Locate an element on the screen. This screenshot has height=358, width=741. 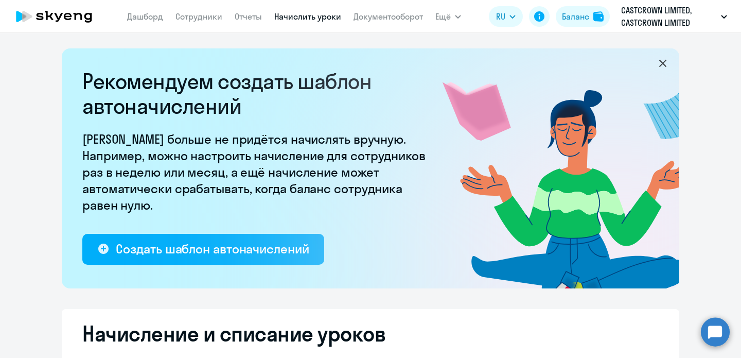
h2: Рекомендуем создать шаблон автоначислений is located at coordinates (257, 94).